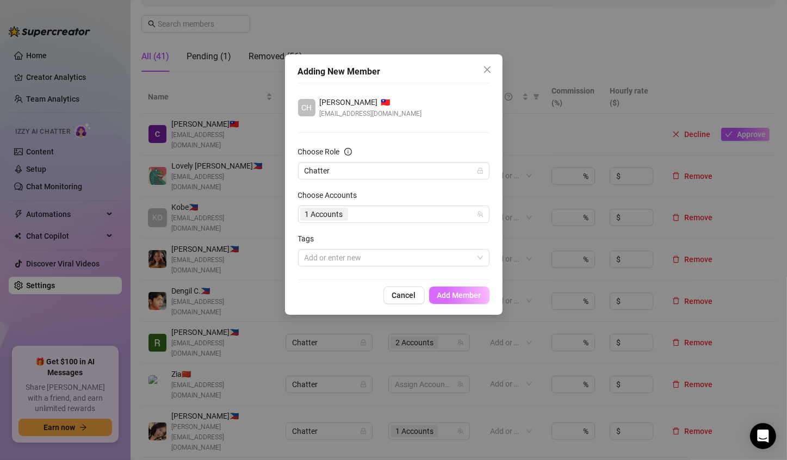  What do you see at coordinates (480, 171) in the screenshot?
I see `span: lock` at bounding box center [480, 171].